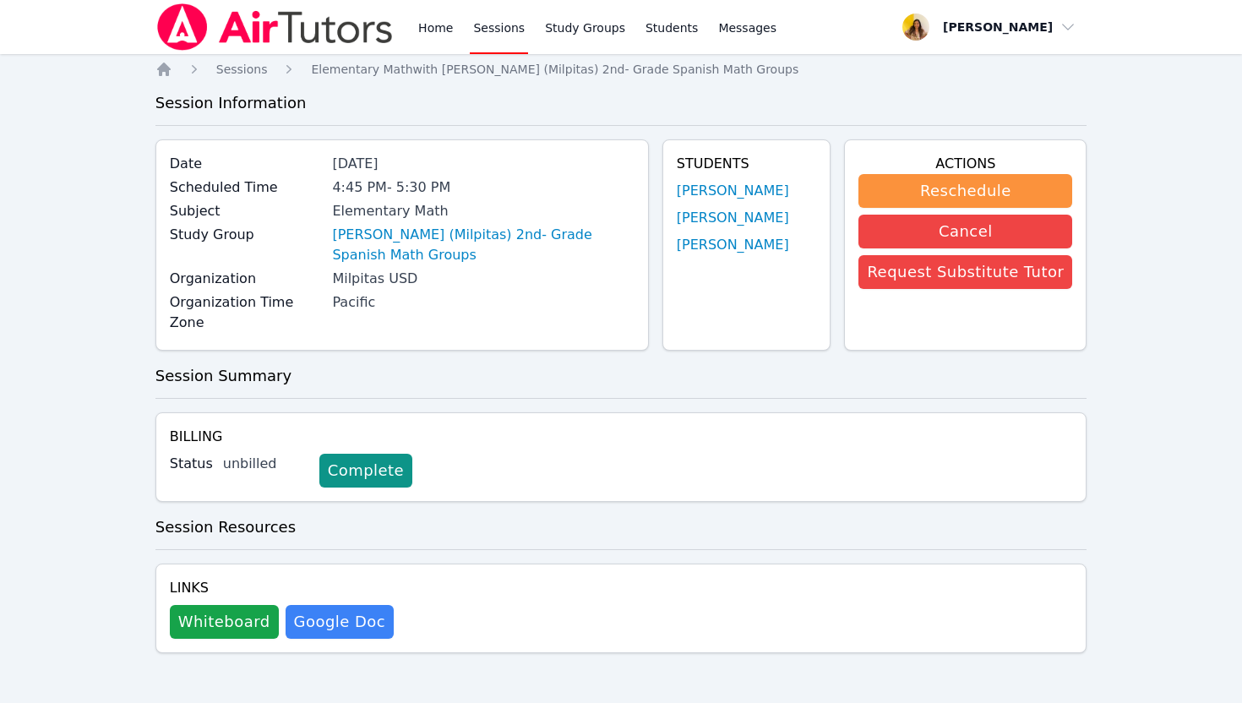 The width and height of the screenshot is (1242, 703). Describe the element at coordinates (366, 471) in the screenshot. I see `a: Complete` at that location.